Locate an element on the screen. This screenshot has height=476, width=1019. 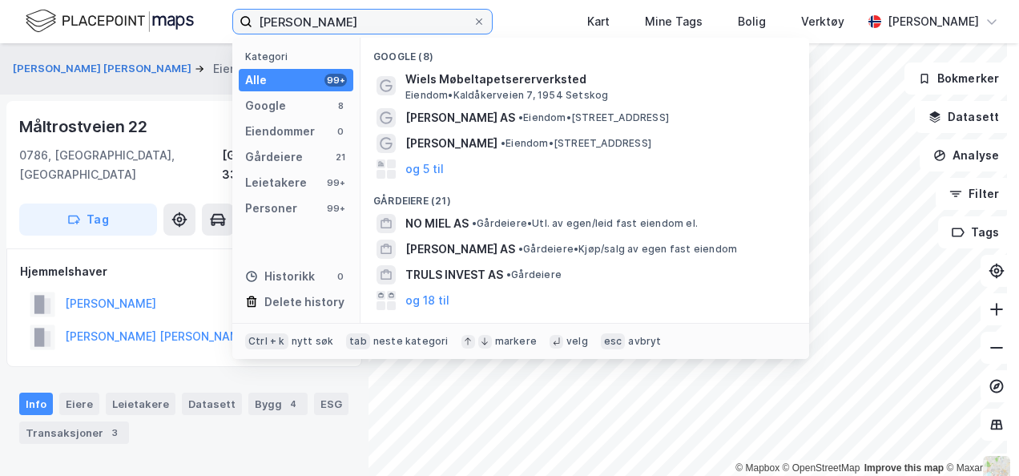
div: Google (8) is located at coordinates (585, 52).